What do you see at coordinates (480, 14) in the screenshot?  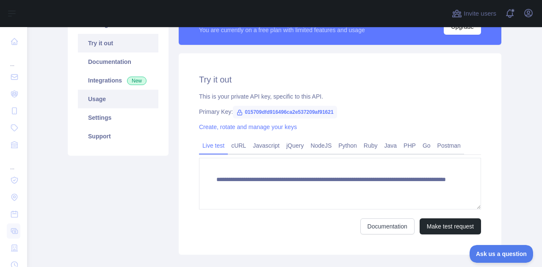 I see `span: Invite users` at bounding box center [480, 14].